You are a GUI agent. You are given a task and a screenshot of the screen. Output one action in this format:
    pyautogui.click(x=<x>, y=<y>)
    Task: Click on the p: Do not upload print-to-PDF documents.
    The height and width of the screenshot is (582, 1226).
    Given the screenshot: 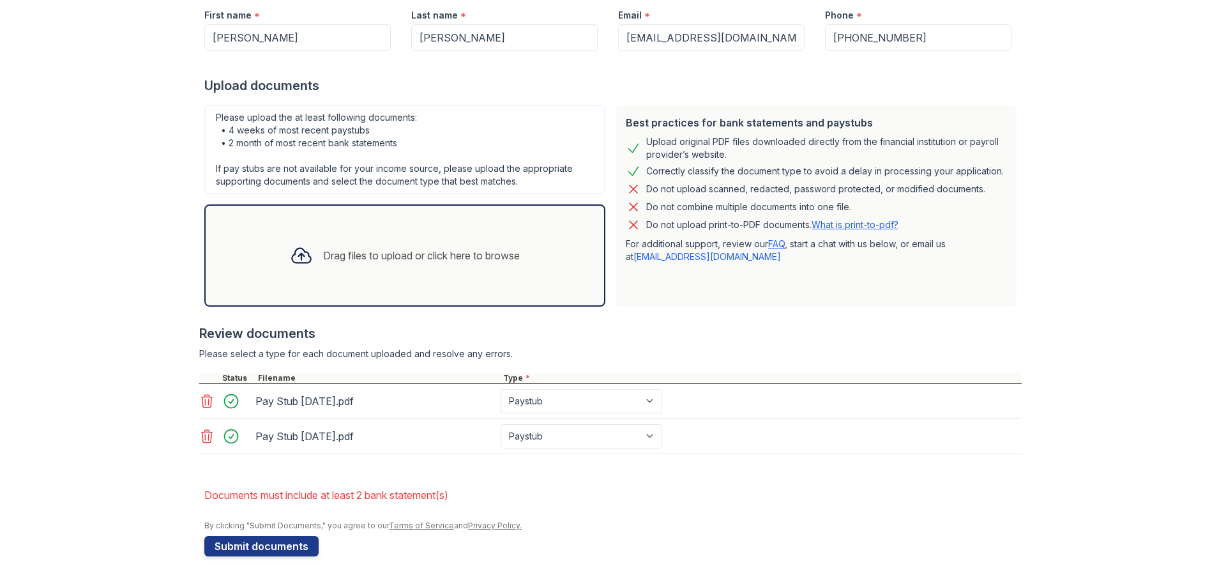 What is the action you would take?
    pyautogui.click(x=772, y=225)
    